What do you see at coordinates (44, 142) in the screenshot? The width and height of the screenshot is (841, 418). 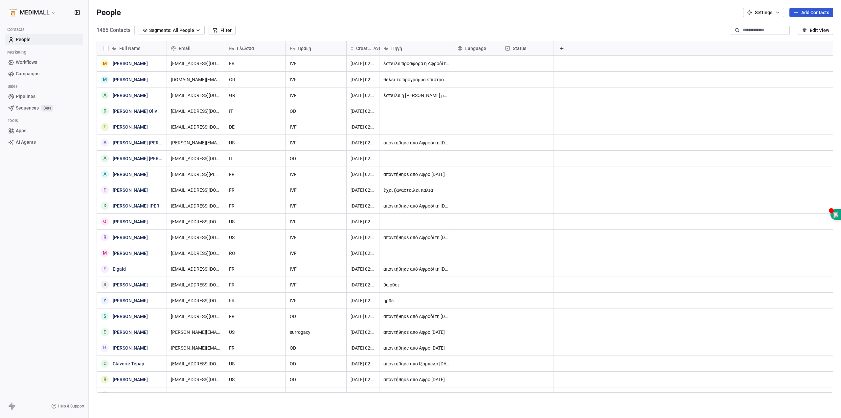 I see `a: AI Agents` at bounding box center [44, 142].